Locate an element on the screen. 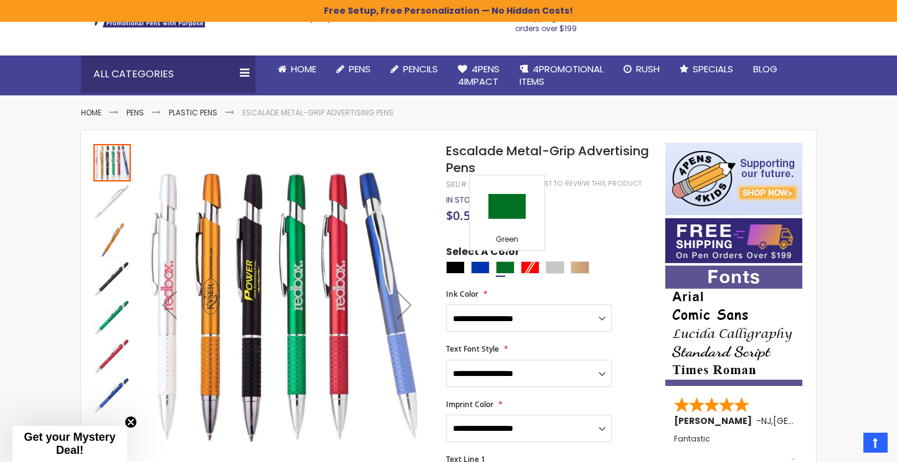 Image resolution: width=897 pixels, height=462 pixels. span: Imprint Color is located at coordinates (470, 404).